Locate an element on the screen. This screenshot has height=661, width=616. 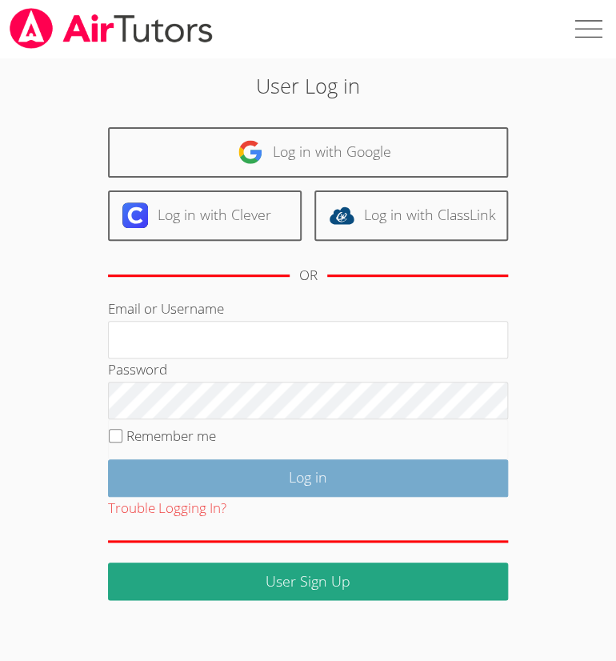
img: classlink-logo-d6bb404cc1216ec64c9a2012d9dc4662098be43eaf13dc465df04b49fa7ab582.svg is located at coordinates (342, 215).